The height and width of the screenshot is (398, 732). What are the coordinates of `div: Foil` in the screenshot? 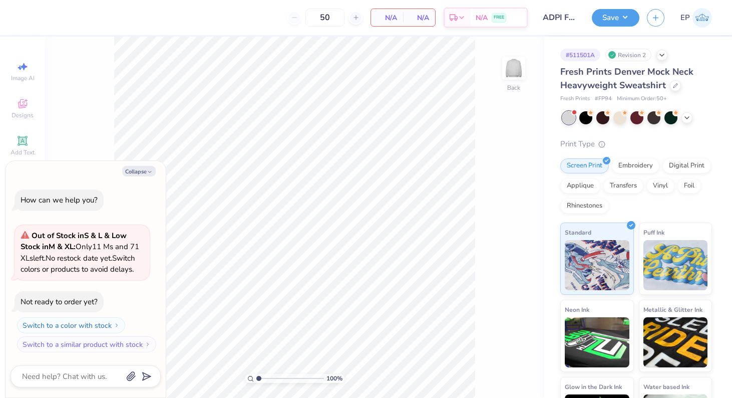 It's located at (689, 186).